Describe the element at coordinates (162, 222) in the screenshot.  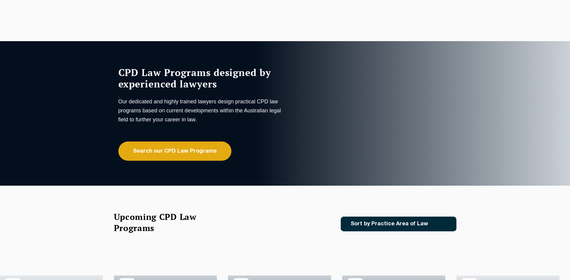
I see `h2: Upcoming CPD Law Programs` at that location.